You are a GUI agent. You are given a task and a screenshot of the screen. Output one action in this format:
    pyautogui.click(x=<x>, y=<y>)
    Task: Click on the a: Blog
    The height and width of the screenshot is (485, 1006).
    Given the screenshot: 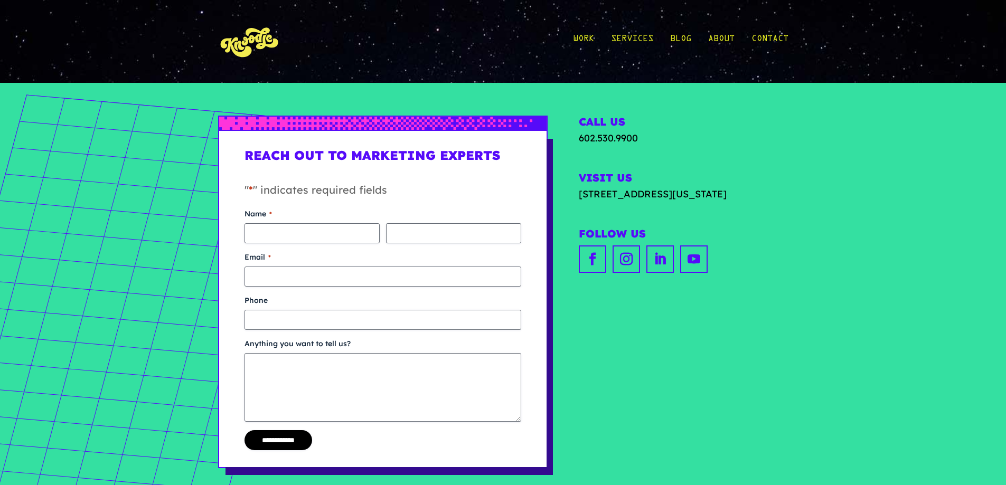 What is the action you would take?
    pyautogui.click(x=681, y=41)
    